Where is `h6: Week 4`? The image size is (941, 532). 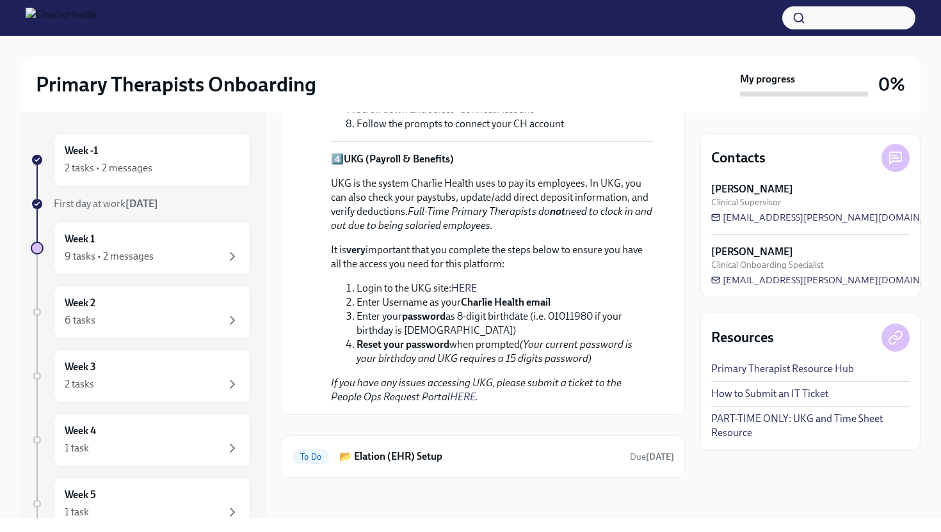
h6: Week 4 is located at coordinates (80, 431).